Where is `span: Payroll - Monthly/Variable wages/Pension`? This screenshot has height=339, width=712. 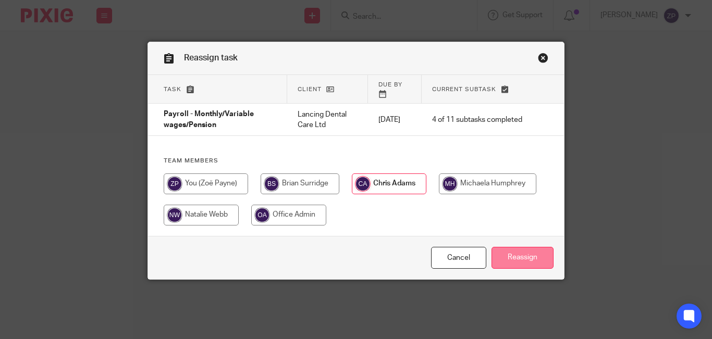
span: Payroll - Monthly/Variable wages/Pension is located at coordinates (208, 120).